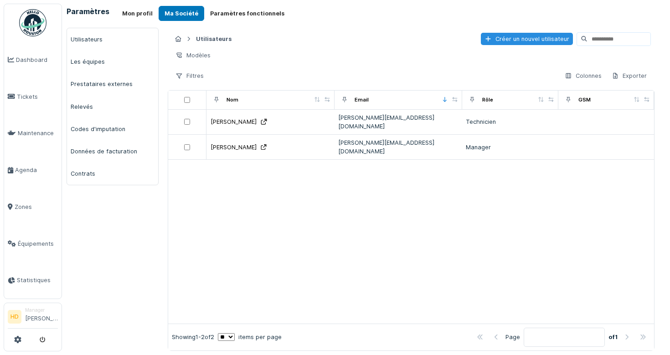  What do you see at coordinates (527, 39) in the screenshot?
I see `div: Créer un nouvel utilisateur` at bounding box center [527, 39].